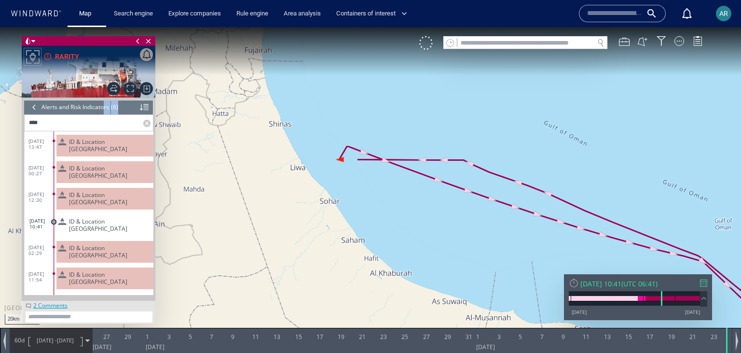  What do you see at coordinates (372, 14) in the screenshot?
I see `span: Containers of interest` at bounding box center [372, 14].